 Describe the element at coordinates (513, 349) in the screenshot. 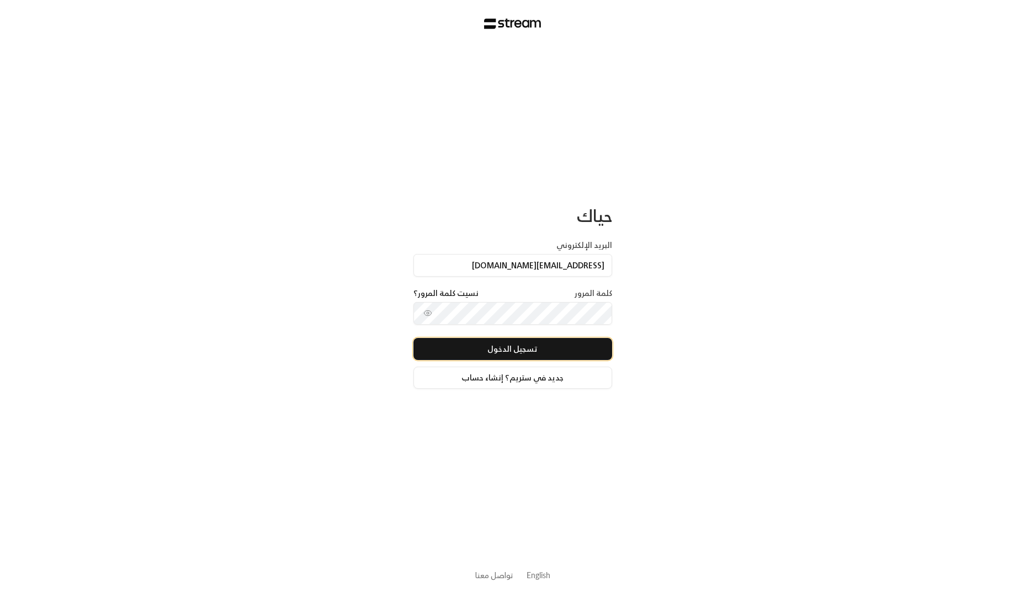

I see `button: تسجيل الدخول` at that location.